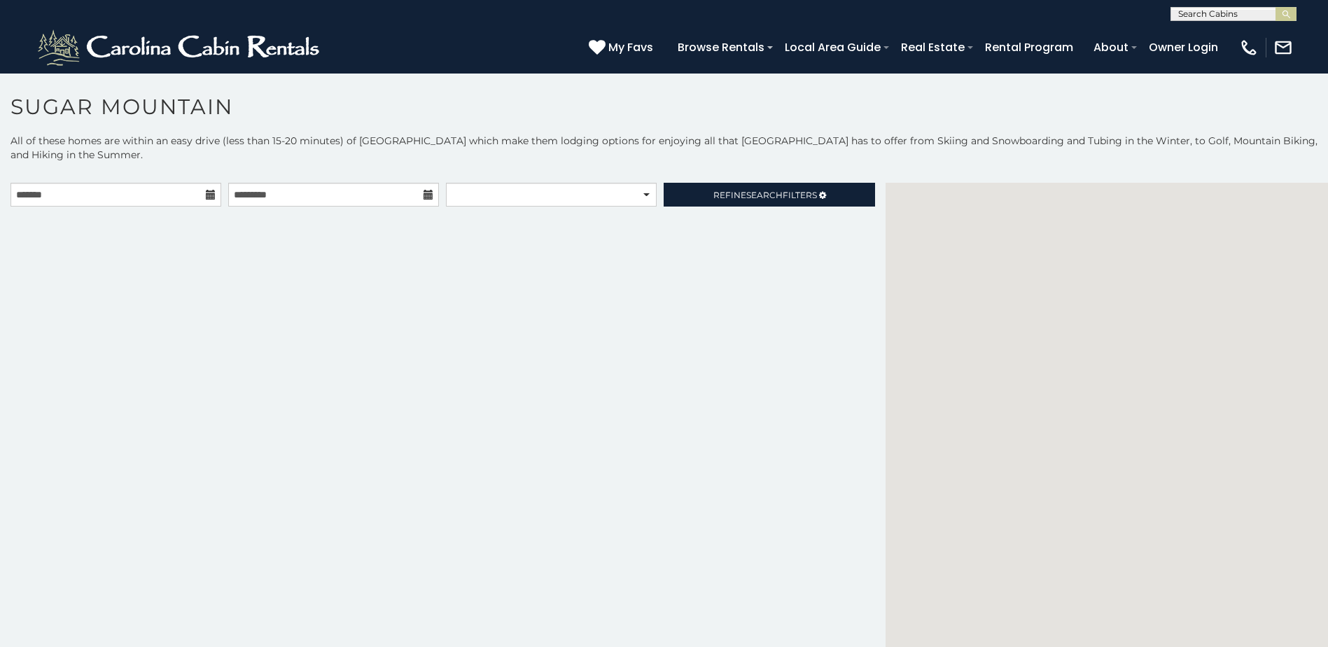  What do you see at coordinates (631, 47) in the screenshot?
I see `span: My Favs` at bounding box center [631, 47].